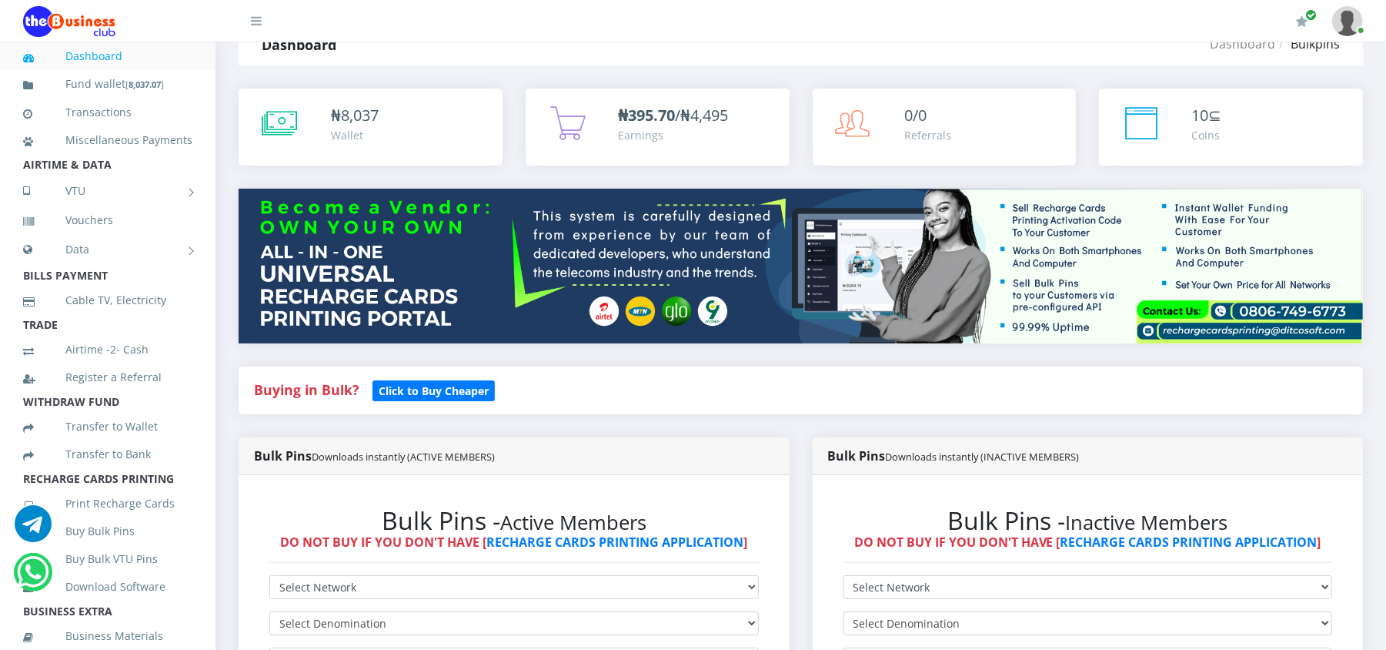 The height and width of the screenshot is (650, 1386). What do you see at coordinates (108, 191) in the screenshot?
I see `a: VTU` at bounding box center [108, 191].